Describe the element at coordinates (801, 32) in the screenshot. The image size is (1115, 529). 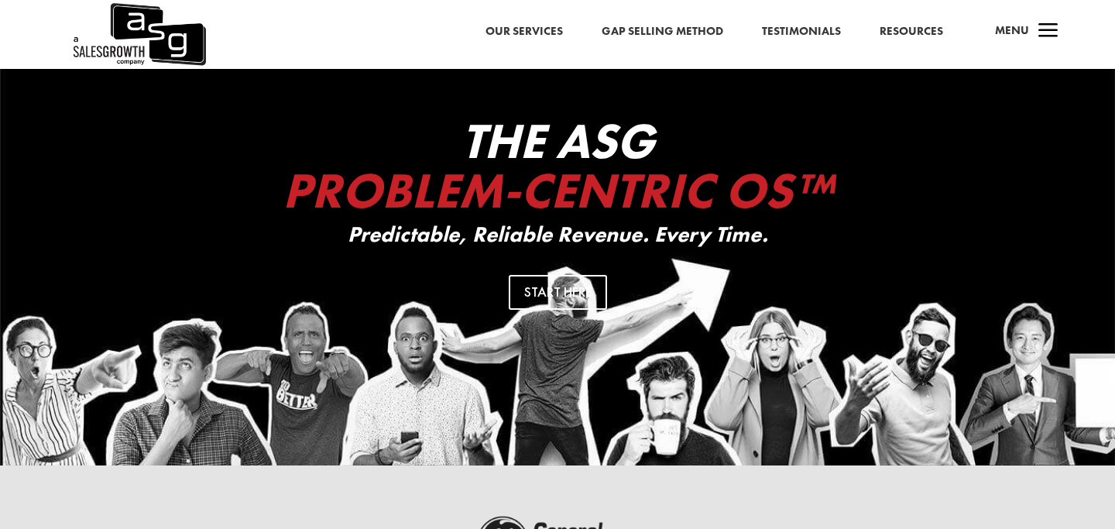
I see `a: Testimonials` at that location.